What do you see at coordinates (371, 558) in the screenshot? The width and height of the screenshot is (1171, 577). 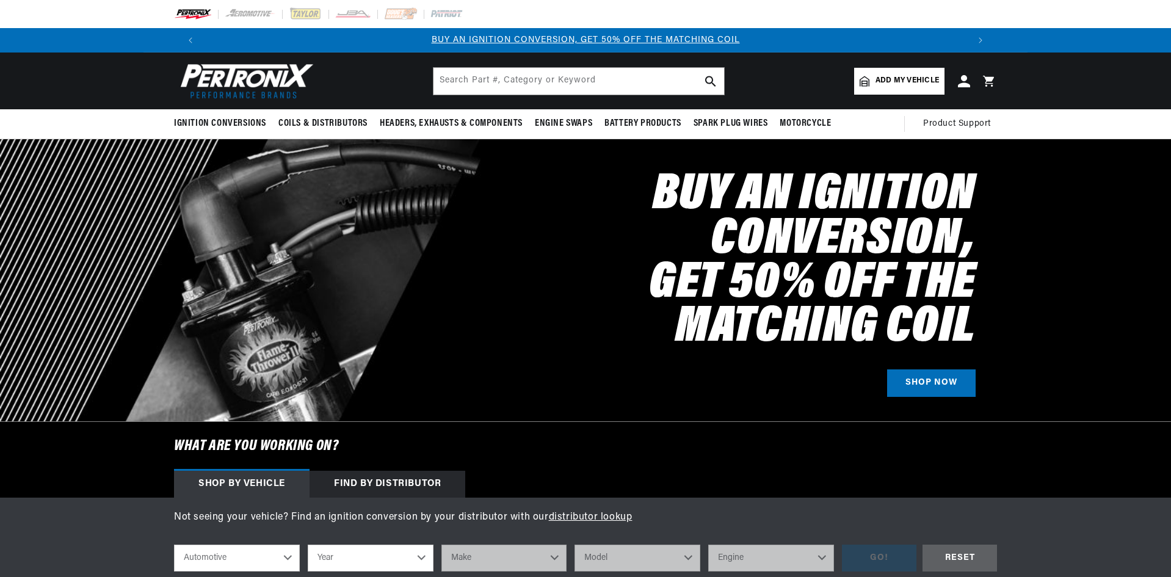 I see `select: Year` at bounding box center [371, 558].